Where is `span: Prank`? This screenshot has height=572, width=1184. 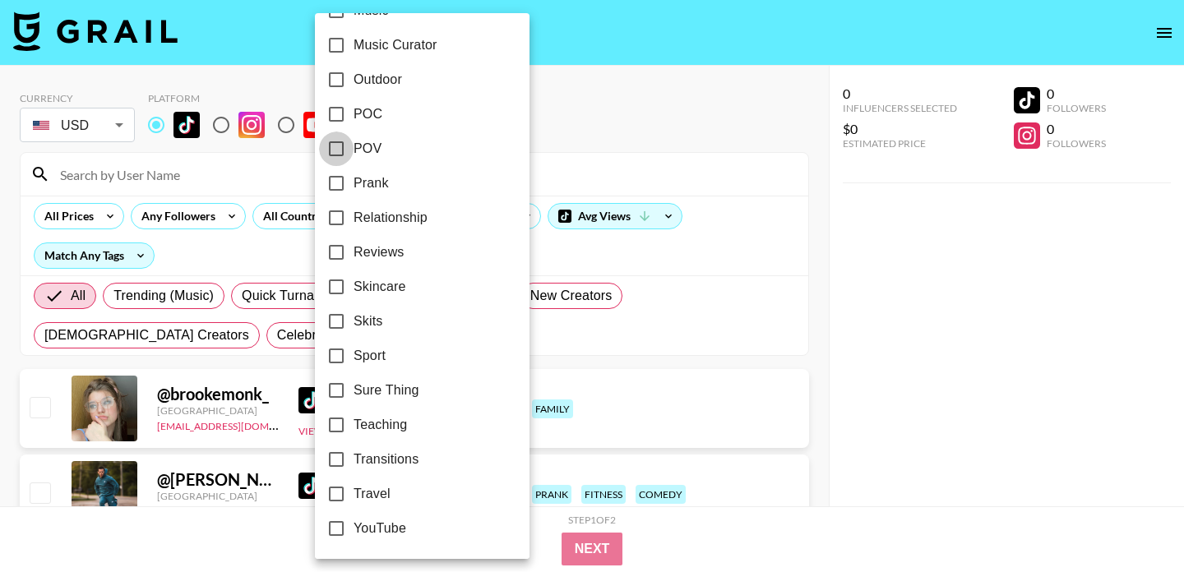
span: Prank is located at coordinates (371, 183).